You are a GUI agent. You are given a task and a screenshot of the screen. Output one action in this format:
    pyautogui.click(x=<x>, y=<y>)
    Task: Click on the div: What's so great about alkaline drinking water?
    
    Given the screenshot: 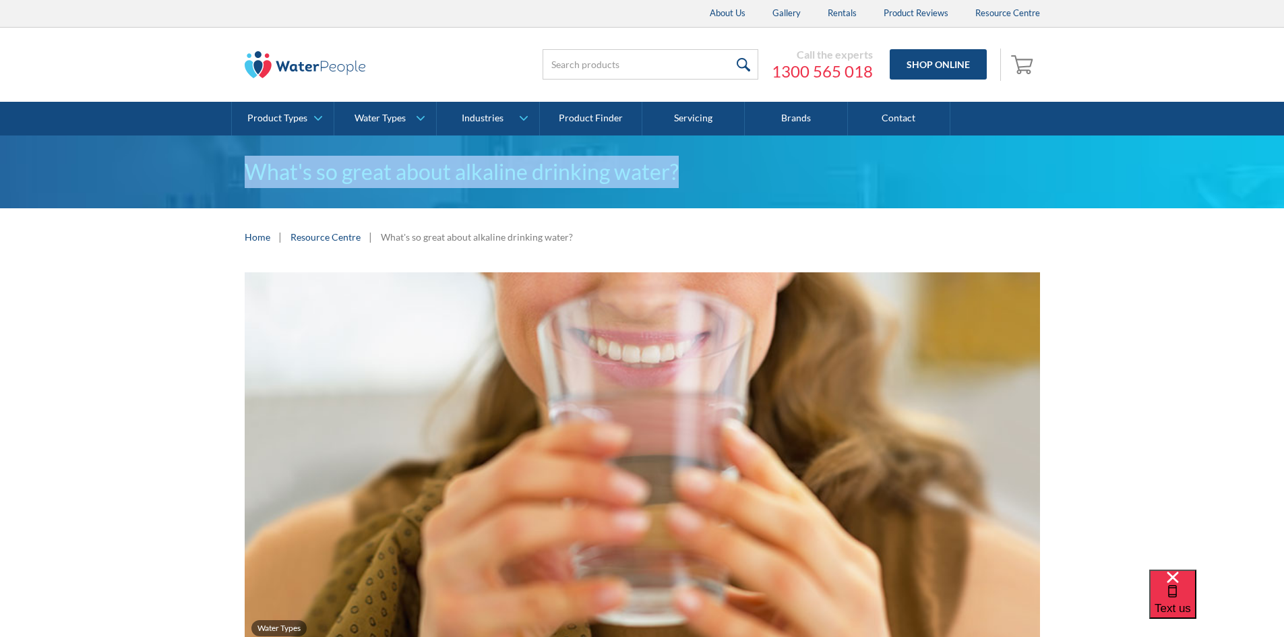 What is the action you would take?
    pyautogui.click(x=477, y=237)
    